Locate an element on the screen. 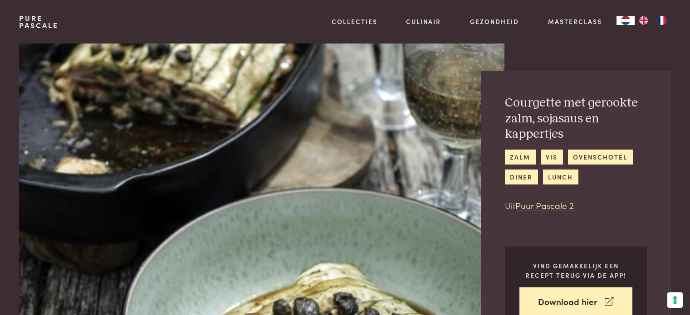  a: diner is located at coordinates (521, 177).